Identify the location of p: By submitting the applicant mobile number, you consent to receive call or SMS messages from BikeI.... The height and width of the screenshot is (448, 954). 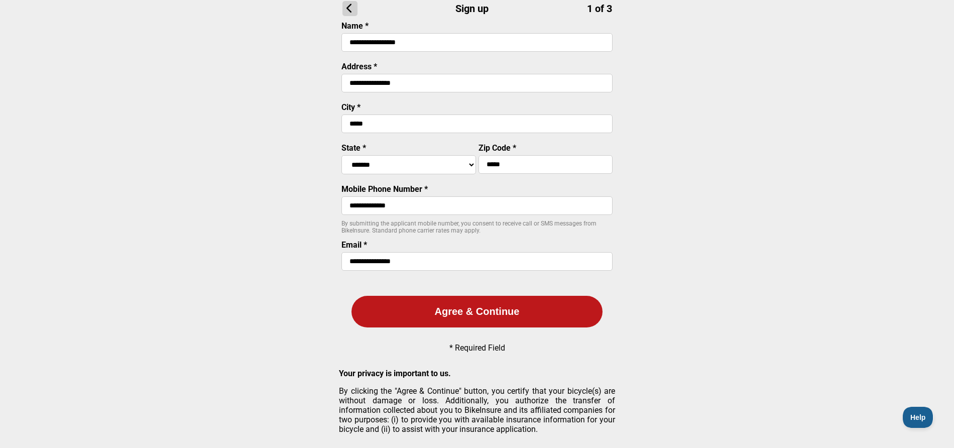
(477, 227).